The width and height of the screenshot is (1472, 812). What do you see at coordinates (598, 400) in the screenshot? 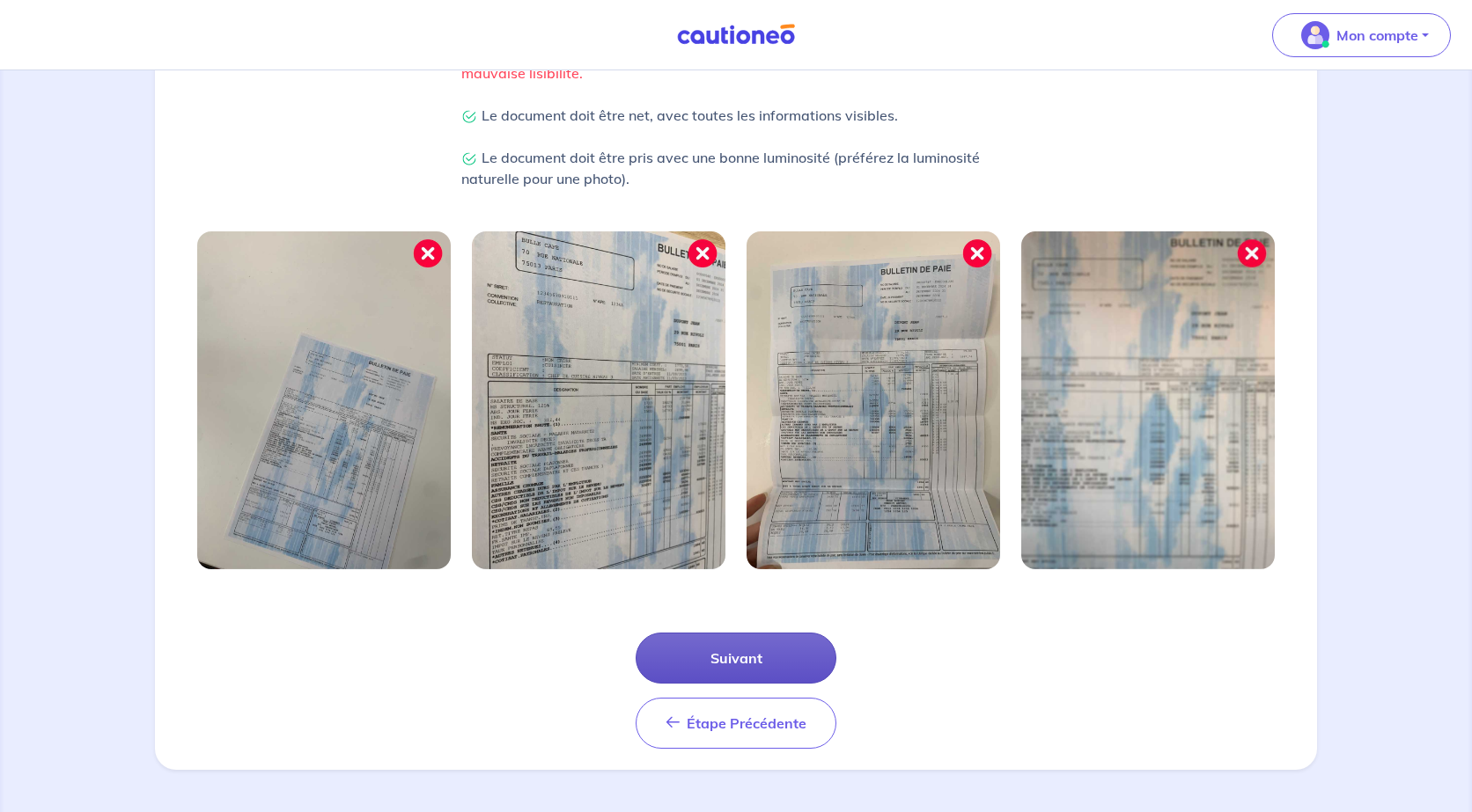
I see `img: Image mal cadrée 2` at bounding box center [598, 400].